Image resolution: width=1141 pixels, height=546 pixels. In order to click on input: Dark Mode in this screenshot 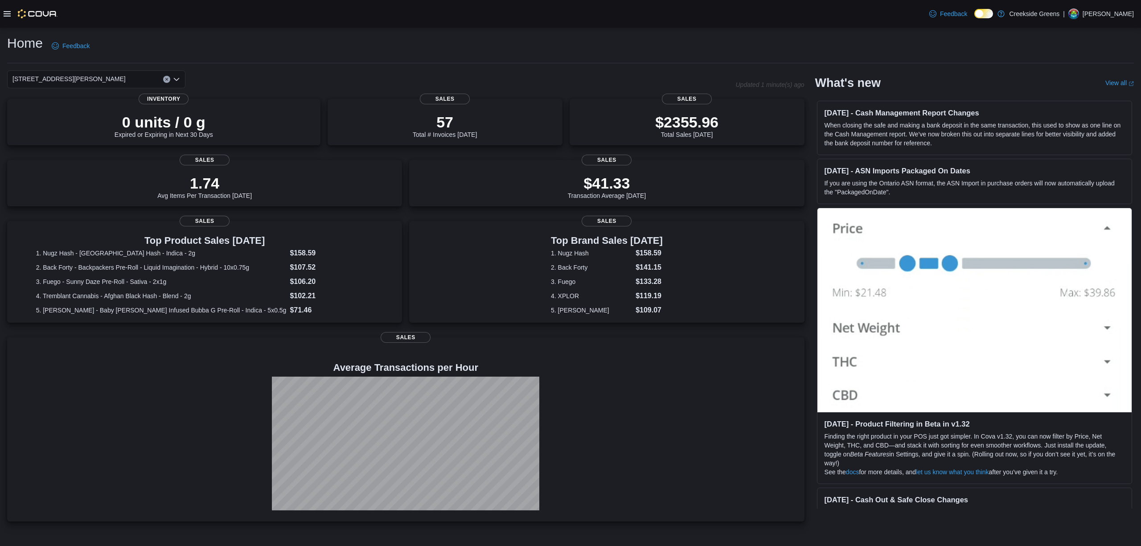, I will do `click(984, 13)`.